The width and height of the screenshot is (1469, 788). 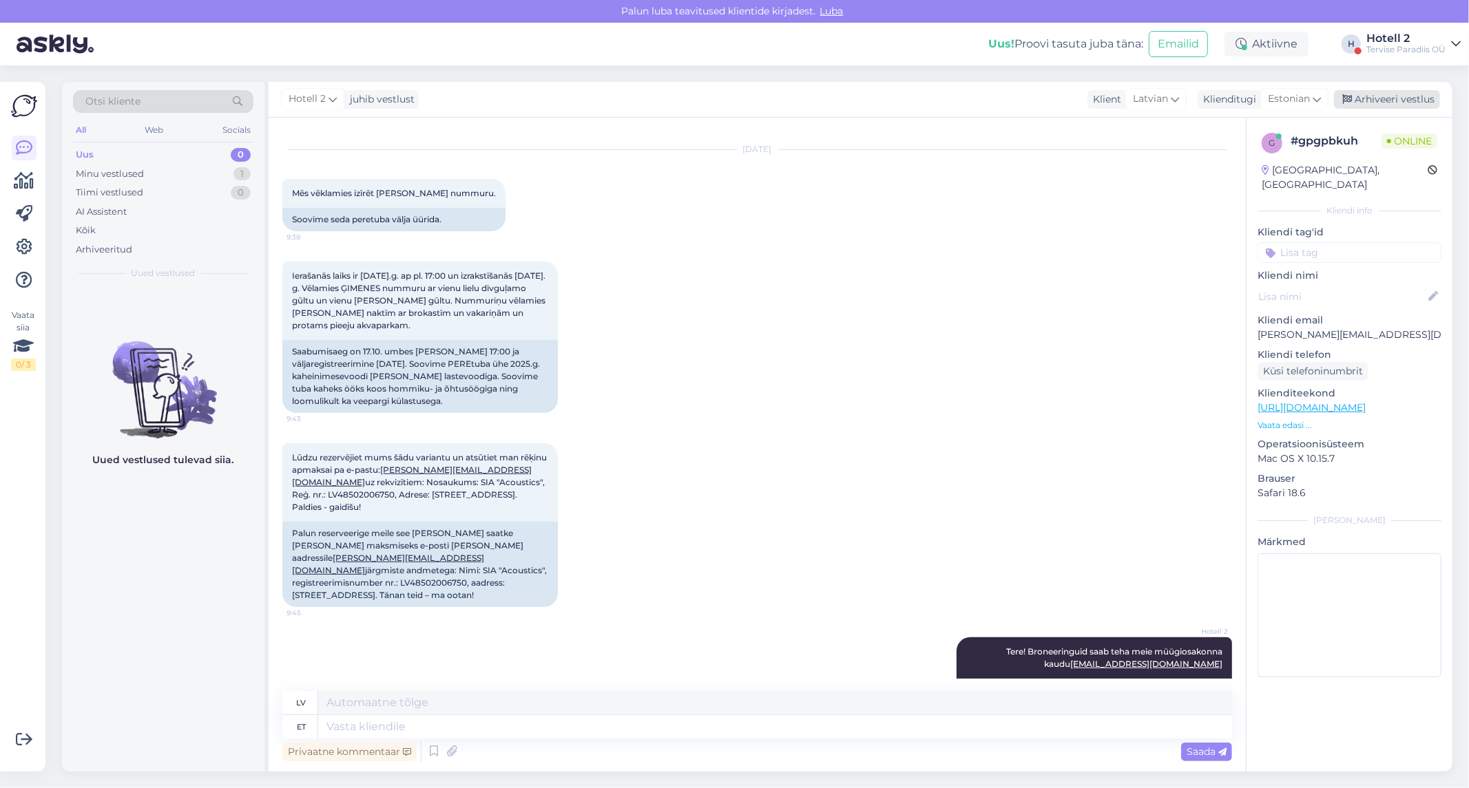 I want to click on p: Vaata edasi ..., so click(x=1349, y=425).